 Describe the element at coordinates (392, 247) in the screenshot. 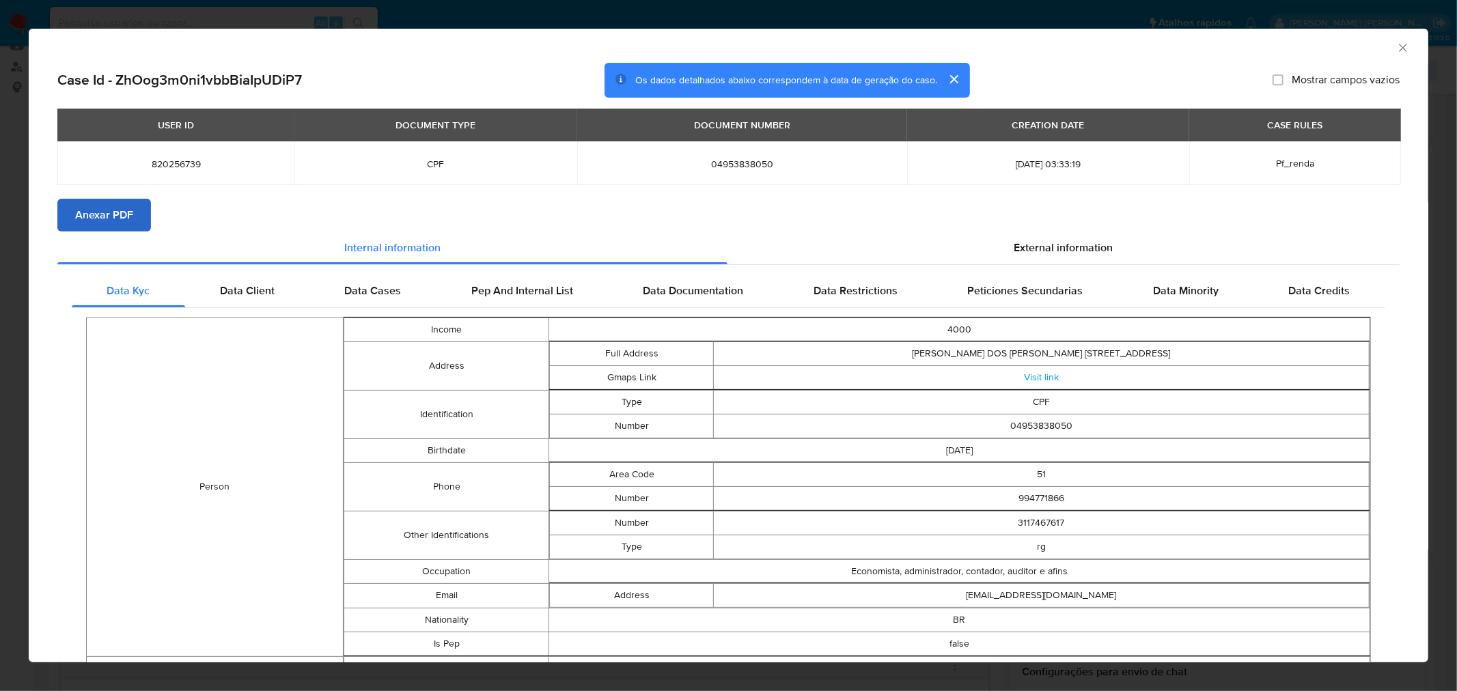

I see `span: Internal information` at that location.